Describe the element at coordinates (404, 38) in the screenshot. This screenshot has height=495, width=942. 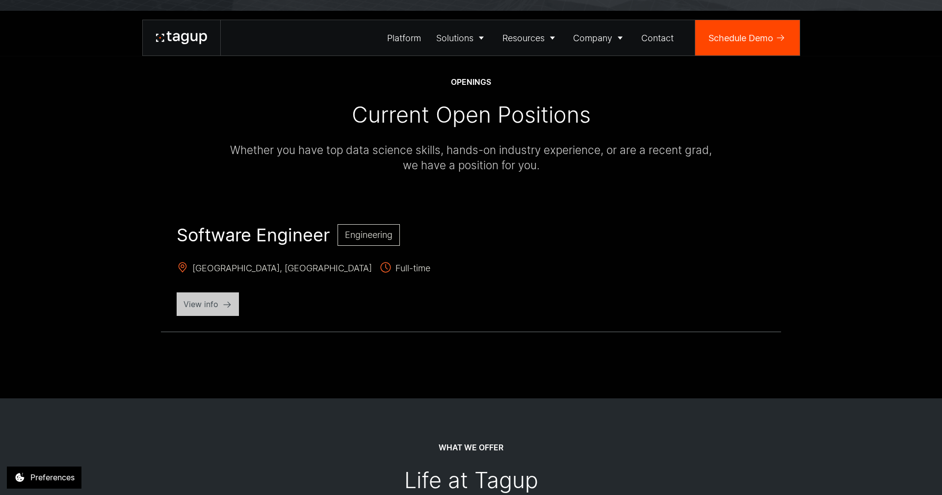
I see `div: Platform` at that location.